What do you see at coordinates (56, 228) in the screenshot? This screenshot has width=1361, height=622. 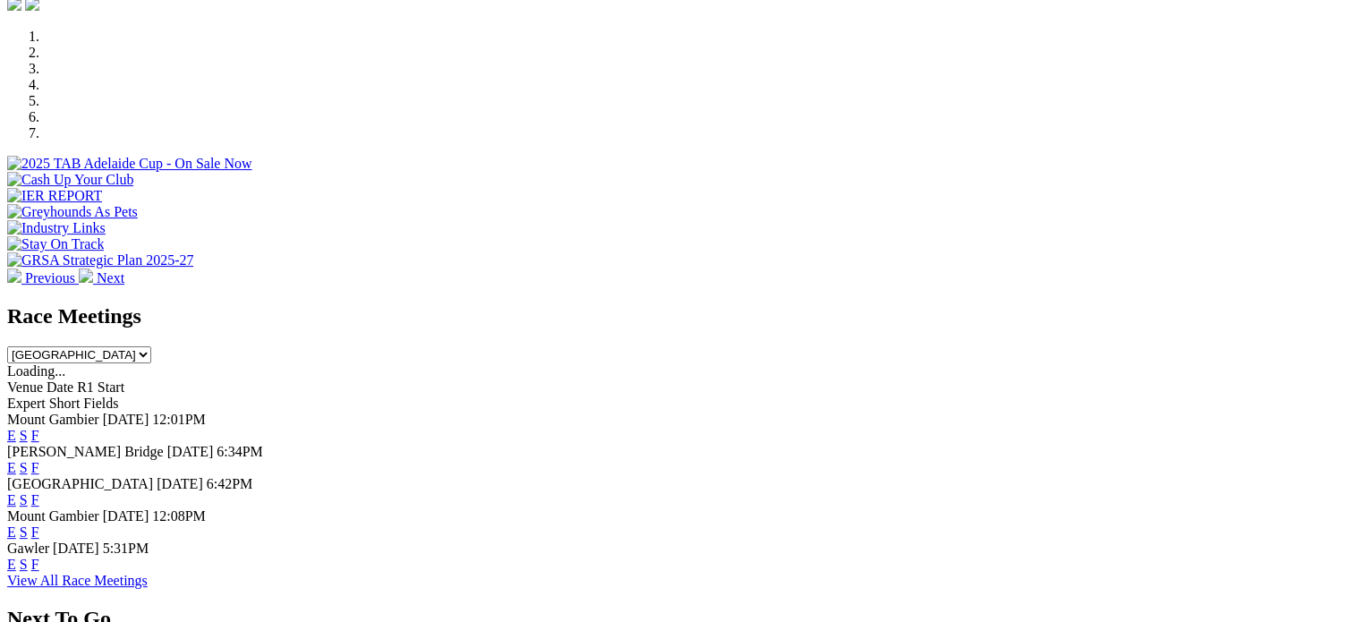 I see `img: Industry Links` at bounding box center [56, 228].